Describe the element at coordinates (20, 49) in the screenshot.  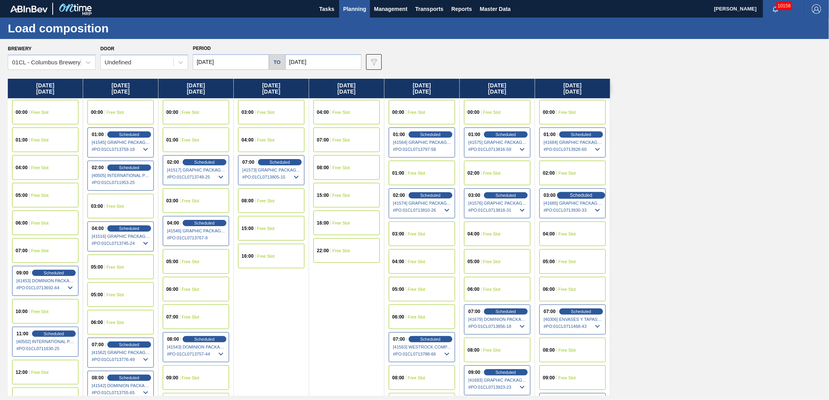
I see `label: Brewery` at that location.